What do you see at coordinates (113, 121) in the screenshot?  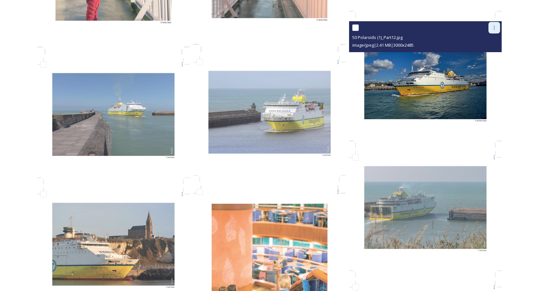 I see `img: 50 Polaroïds (1)_Part4.jpg` at bounding box center [113, 121].